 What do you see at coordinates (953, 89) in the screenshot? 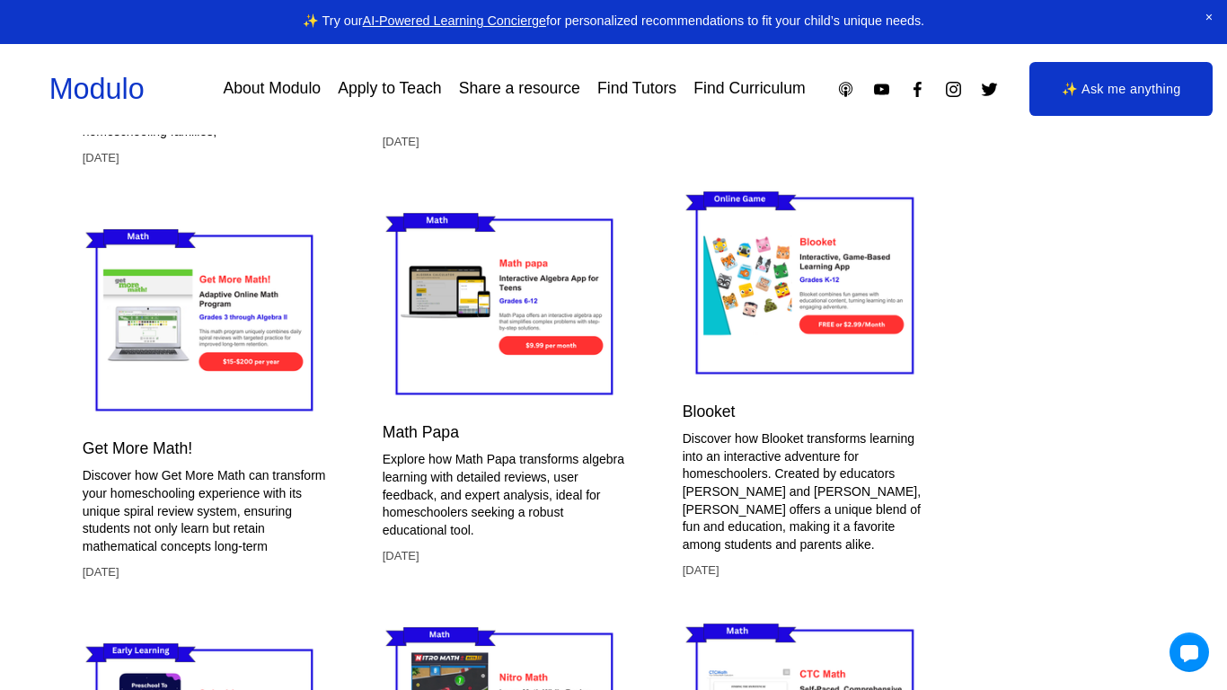
I see `a: Instagram` at bounding box center [953, 89].